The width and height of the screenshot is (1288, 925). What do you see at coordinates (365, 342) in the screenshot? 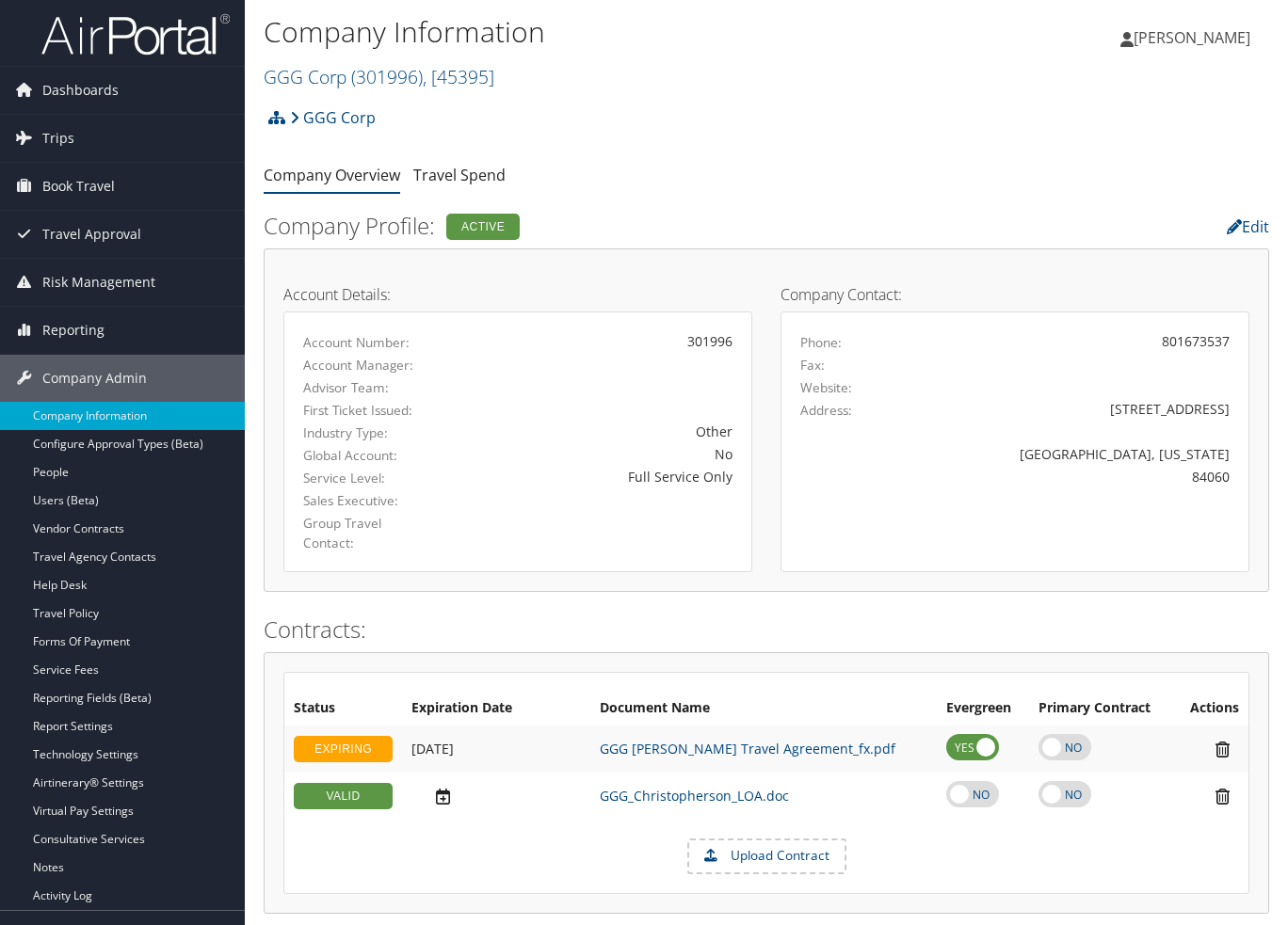
I see `label: Account Number:` at bounding box center [365, 342].